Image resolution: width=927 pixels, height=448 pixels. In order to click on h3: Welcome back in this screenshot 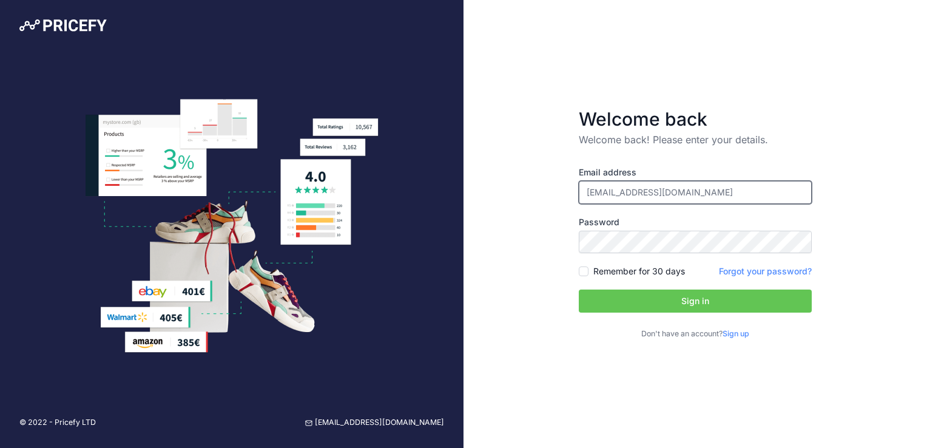, I will do `click(696, 119)`.